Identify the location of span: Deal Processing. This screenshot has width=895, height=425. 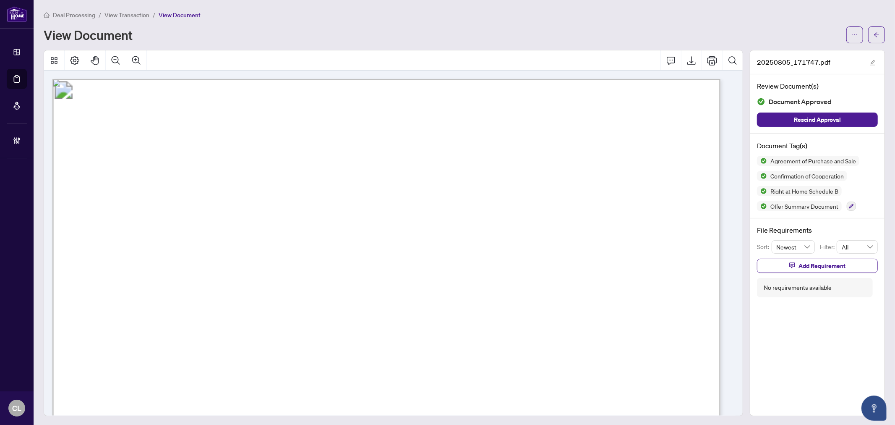
(74, 15).